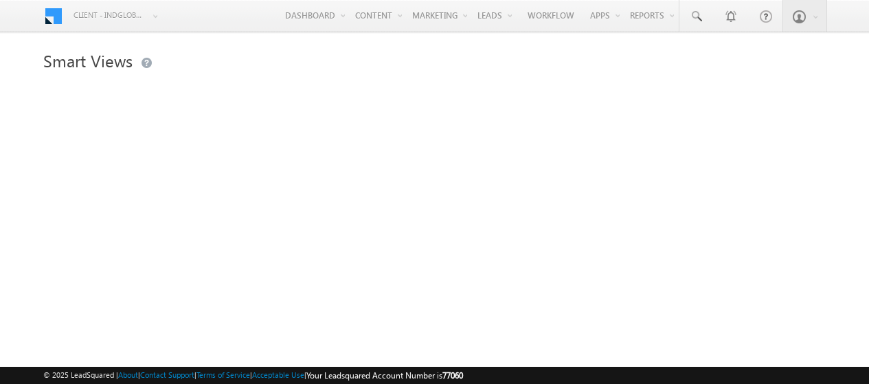  I want to click on span: 77060, so click(453, 375).